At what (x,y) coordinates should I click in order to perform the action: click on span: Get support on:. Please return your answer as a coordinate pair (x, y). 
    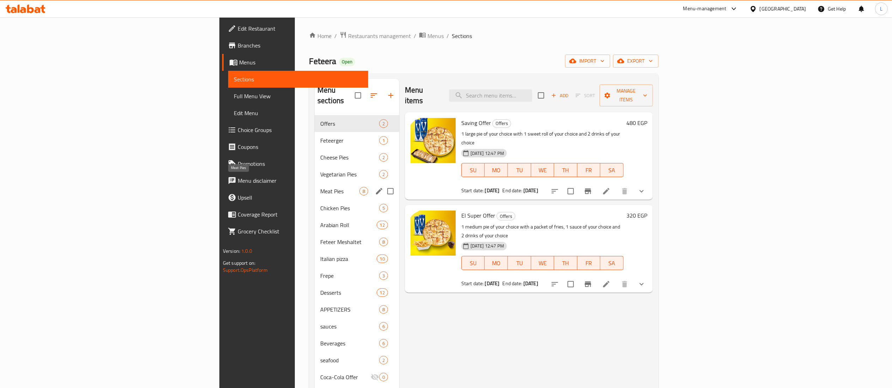
    Looking at the image, I should click on (239, 263).